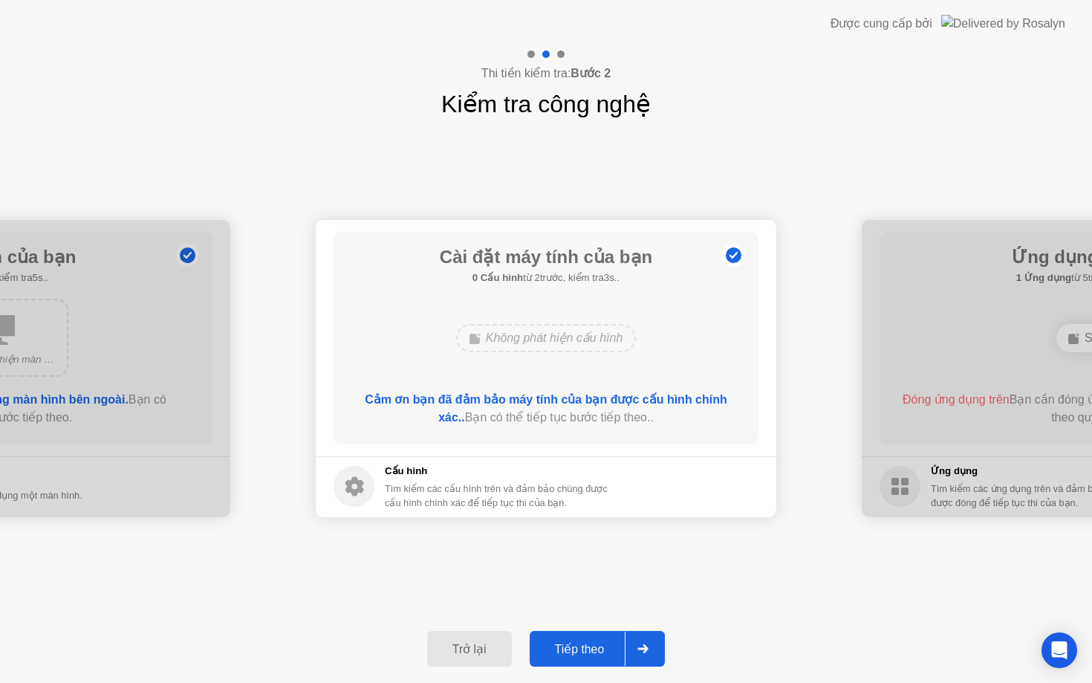 This screenshot has height=683, width=1092. I want to click on div: Trở lại, so click(469, 648).